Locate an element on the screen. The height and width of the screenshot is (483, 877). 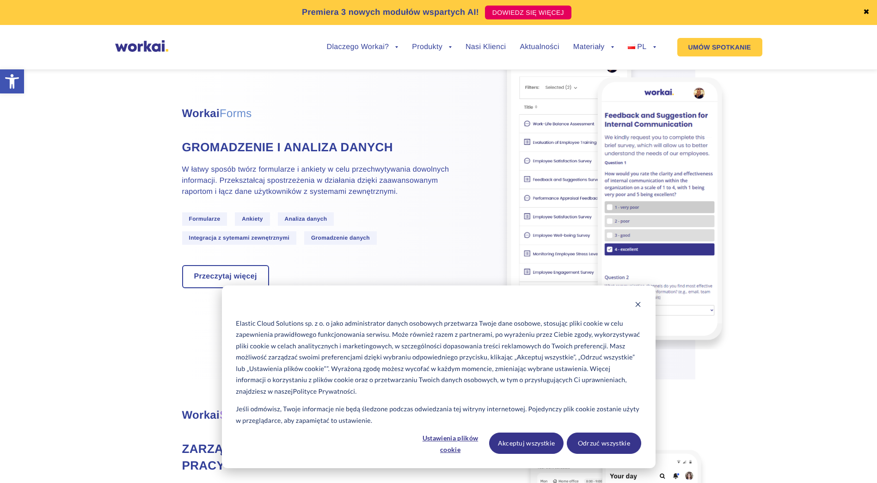
span: Gromadzenie danych is located at coordinates (340, 238).